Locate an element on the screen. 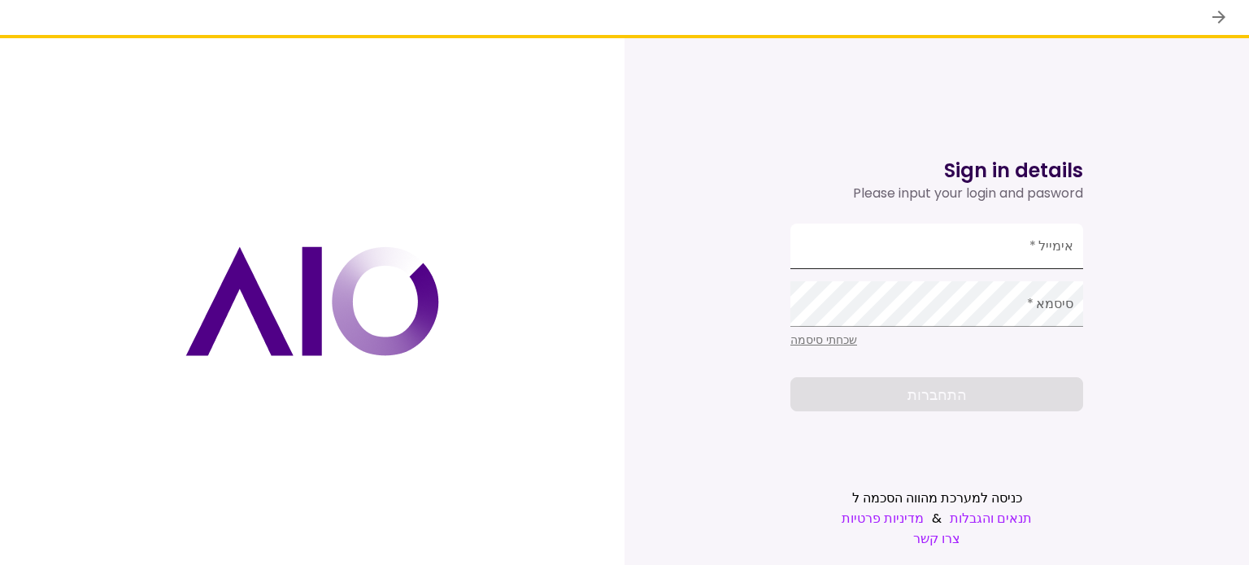 The image size is (1249, 565). a: מדיניות פרטיות is located at coordinates (882, 518).